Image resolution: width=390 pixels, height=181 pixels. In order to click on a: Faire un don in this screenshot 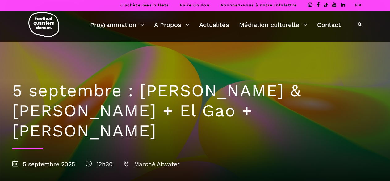, I will do `click(195, 5)`.